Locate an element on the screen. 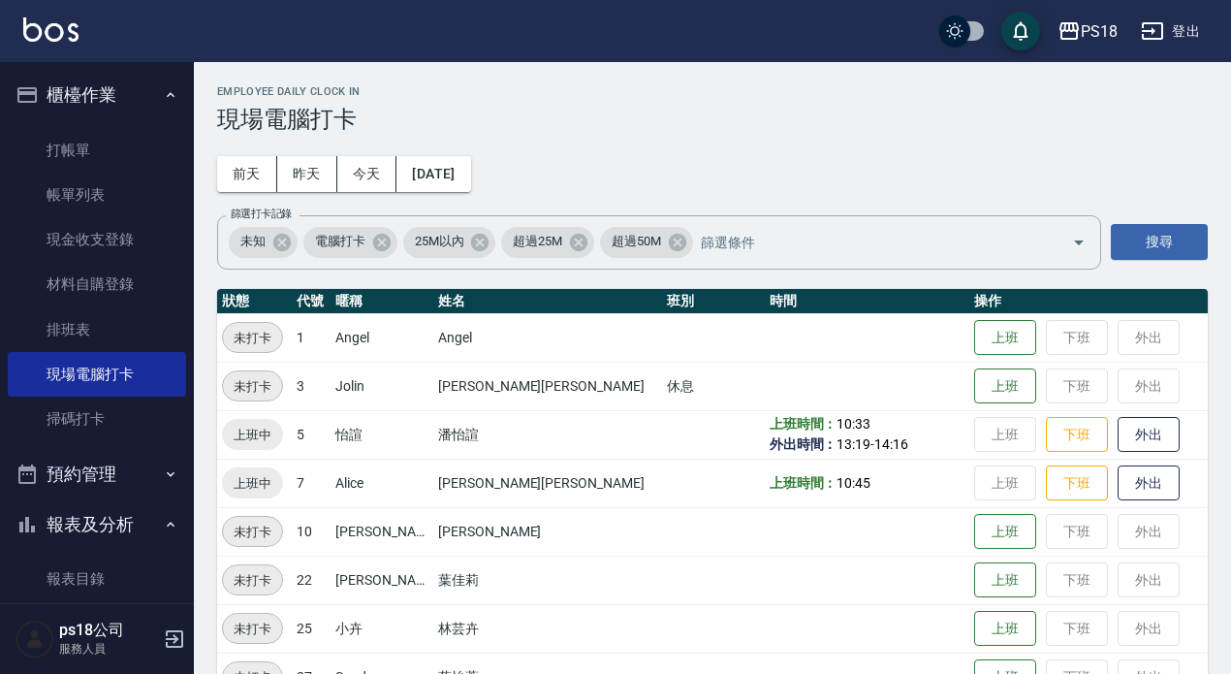 This screenshot has width=1231, height=674. a: 帳單列表 is located at coordinates (97, 195).